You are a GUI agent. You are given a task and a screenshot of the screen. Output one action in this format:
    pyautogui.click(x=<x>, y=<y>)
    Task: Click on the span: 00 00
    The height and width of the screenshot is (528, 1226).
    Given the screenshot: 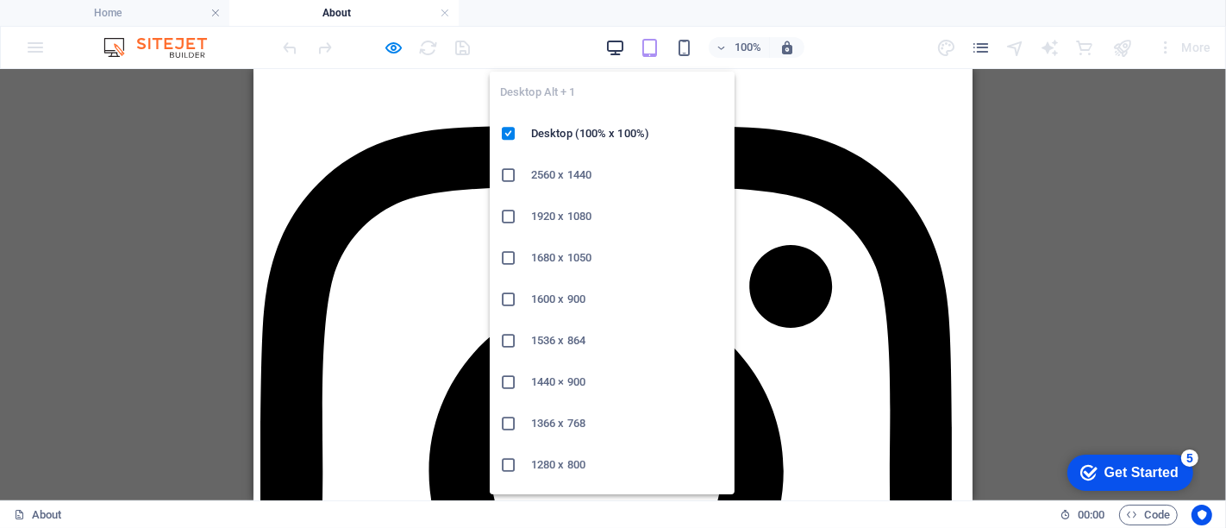 What is the action you would take?
    pyautogui.click(x=1091, y=515)
    